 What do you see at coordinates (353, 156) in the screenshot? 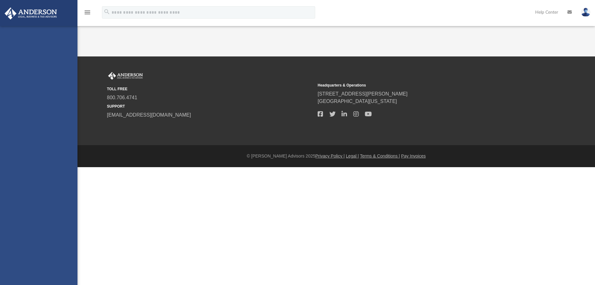
I see `a: Legal |` at bounding box center [353, 156].